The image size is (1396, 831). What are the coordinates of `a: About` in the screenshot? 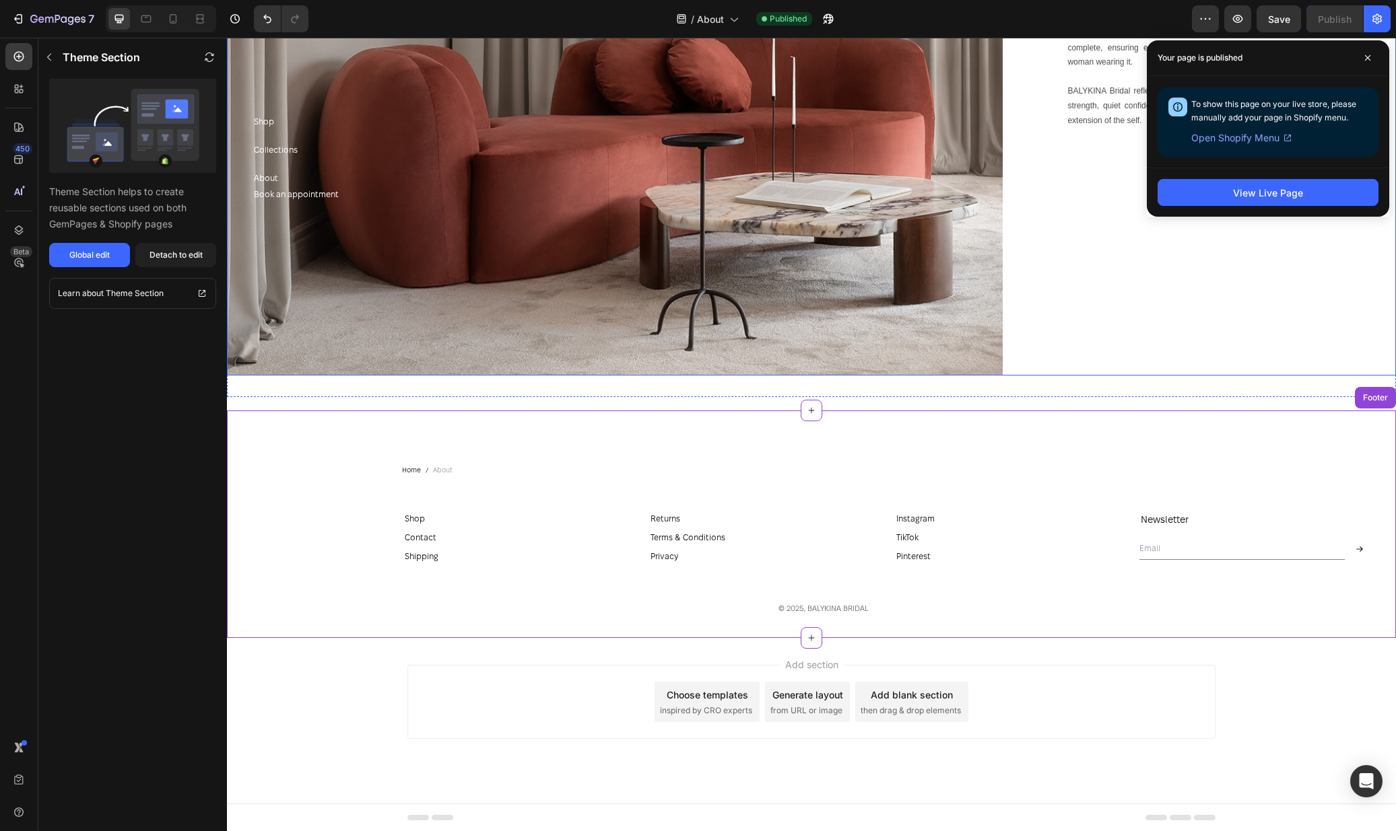 It's located at (39, 141).